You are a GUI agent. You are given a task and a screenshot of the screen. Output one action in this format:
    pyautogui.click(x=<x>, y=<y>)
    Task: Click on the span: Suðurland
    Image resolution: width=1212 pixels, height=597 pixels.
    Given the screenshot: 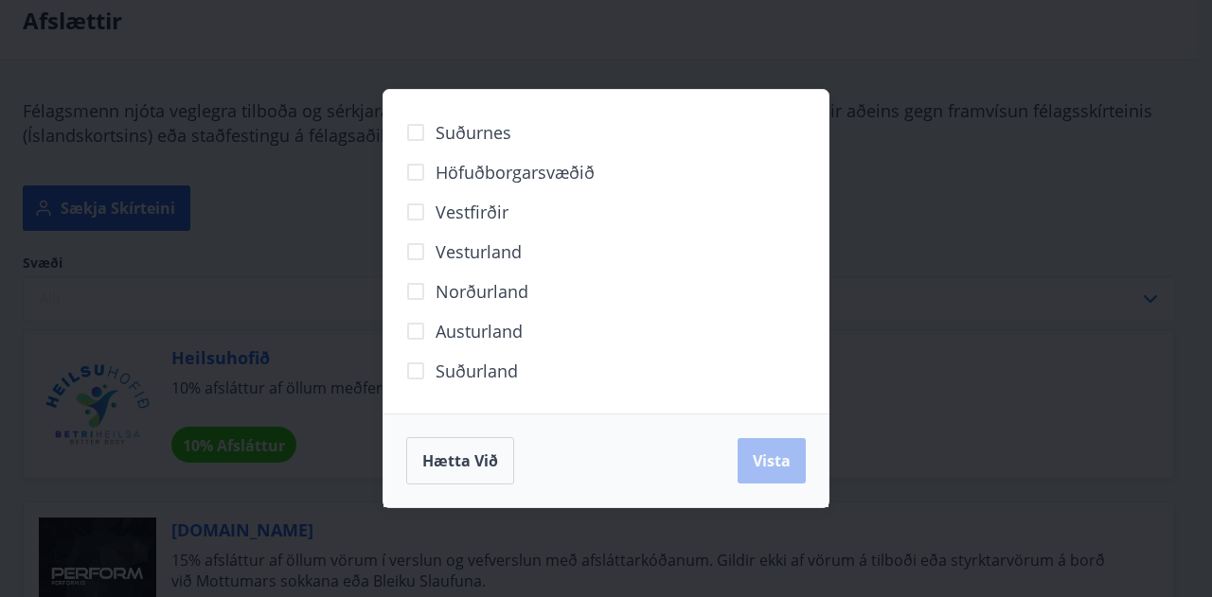 What is the action you would take?
    pyautogui.click(x=476, y=371)
    